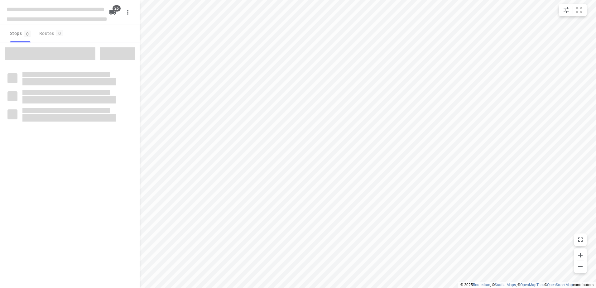 Image resolution: width=596 pixels, height=288 pixels. What do you see at coordinates (527, 285) in the screenshot?
I see `li: © 2025 , © , © © contributors` at bounding box center [527, 285].